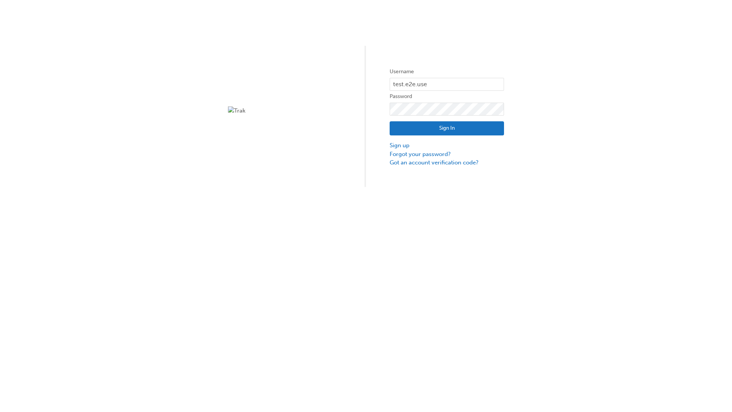 The image size is (732, 412). What do you see at coordinates (285, 111) in the screenshot?
I see `img: Trak` at bounding box center [285, 111].